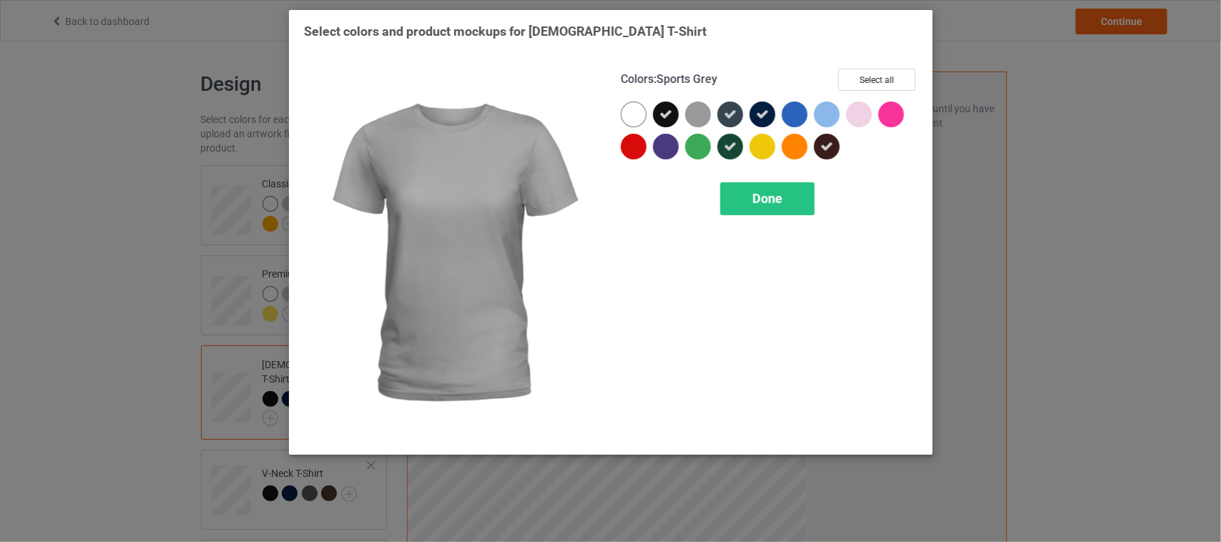  Describe the element at coordinates (452, 254) in the screenshot. I see `img: regular.jpg` at that location.